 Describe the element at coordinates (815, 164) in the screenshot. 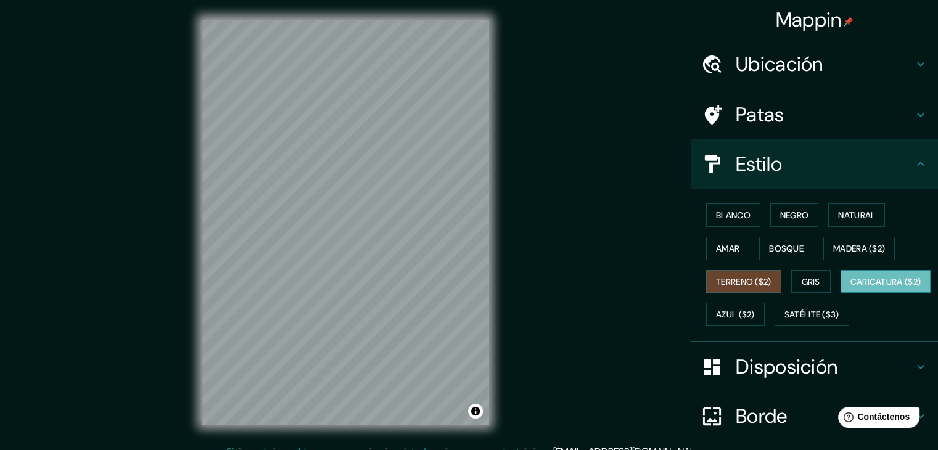

I see `div: Estilo` at that location.